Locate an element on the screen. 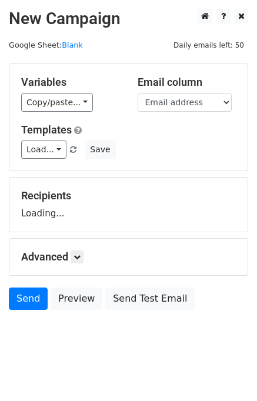  a: Preview is located at coordinates (76, 299).